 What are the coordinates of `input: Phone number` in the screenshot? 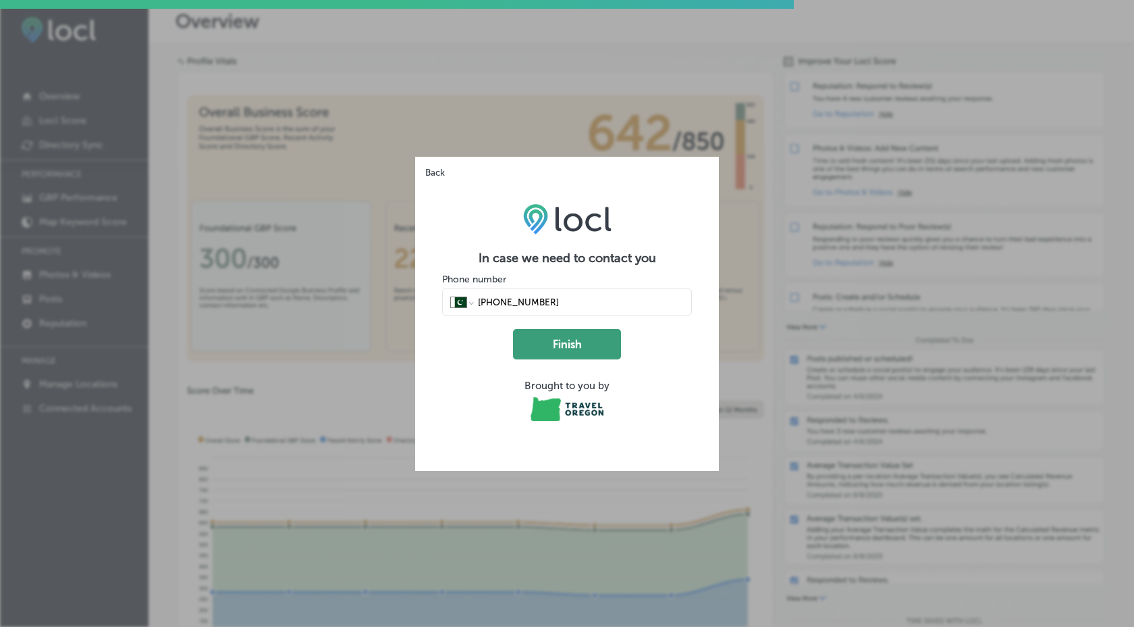 It's located at (580, 302).